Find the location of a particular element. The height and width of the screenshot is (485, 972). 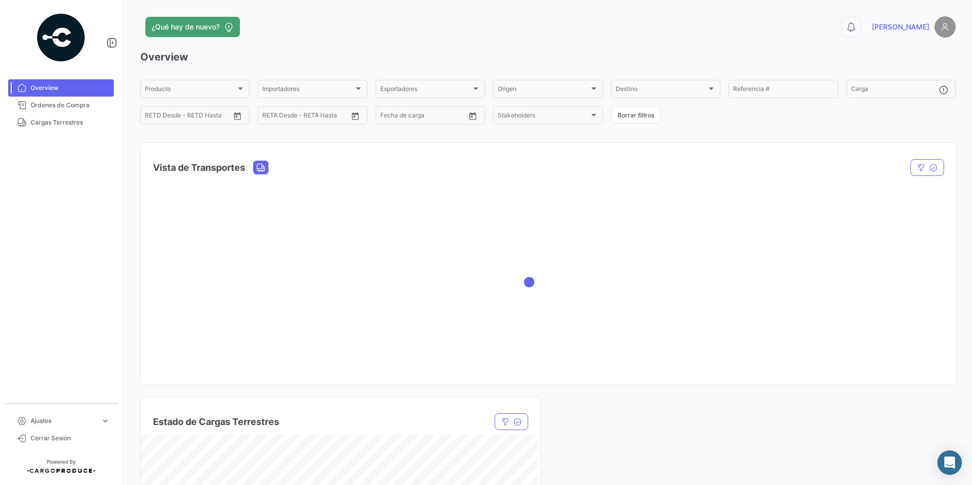

span: Stakeholders is located at coordinates (543, 117).